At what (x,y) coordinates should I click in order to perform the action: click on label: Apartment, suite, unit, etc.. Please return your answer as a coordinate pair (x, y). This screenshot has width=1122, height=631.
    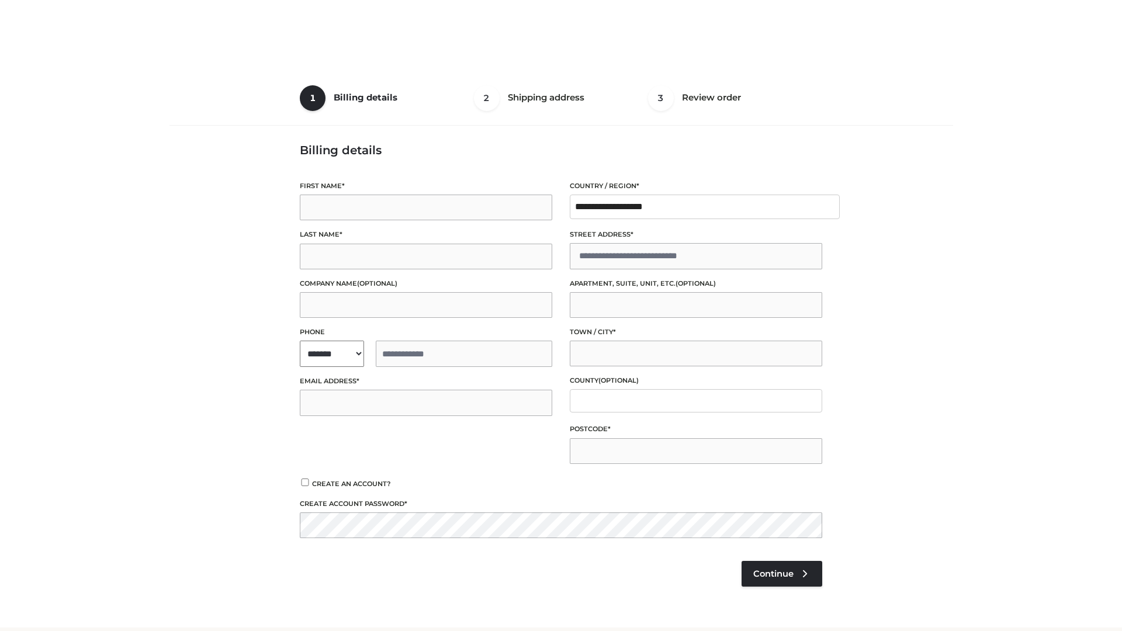
    Looking at the image, I should click on (696, 283).